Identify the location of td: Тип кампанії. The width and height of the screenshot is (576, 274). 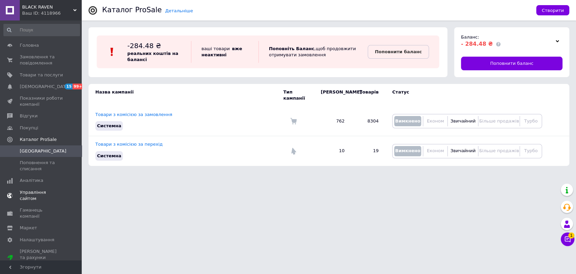
(299, 95).